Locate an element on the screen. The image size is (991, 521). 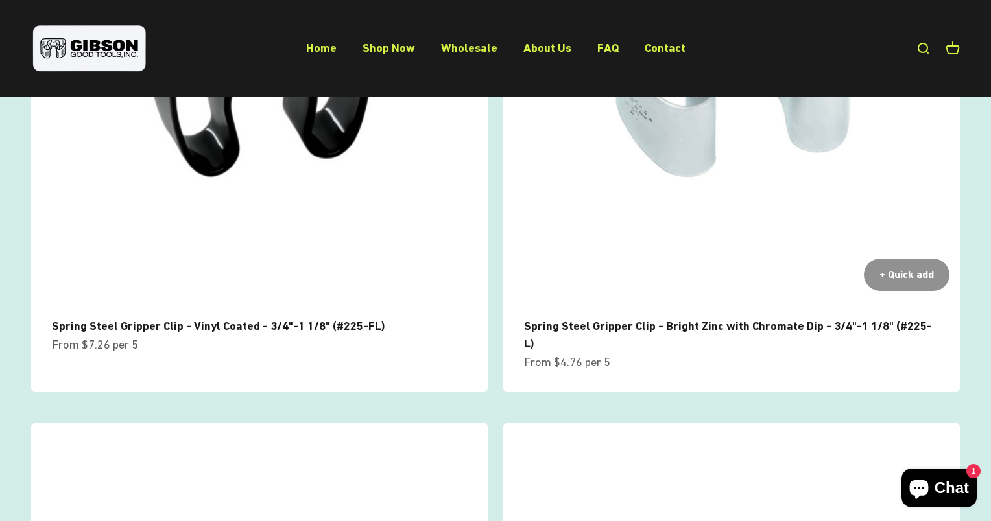
a: Wholesale is located at coordinates (469, 47).